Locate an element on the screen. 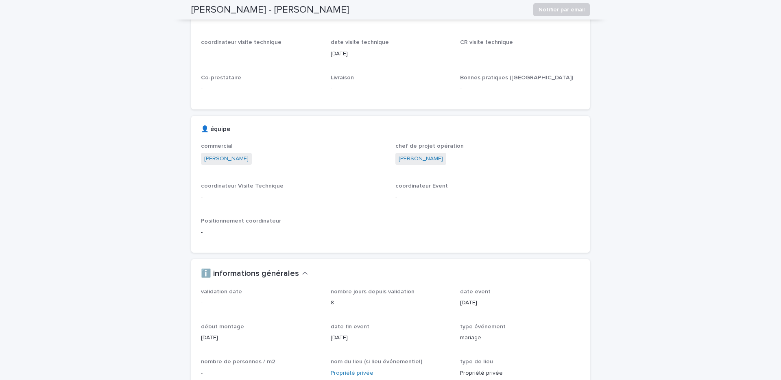 The image size is (781, 380). button: Notifier par email is located at coordinates (562, 10).